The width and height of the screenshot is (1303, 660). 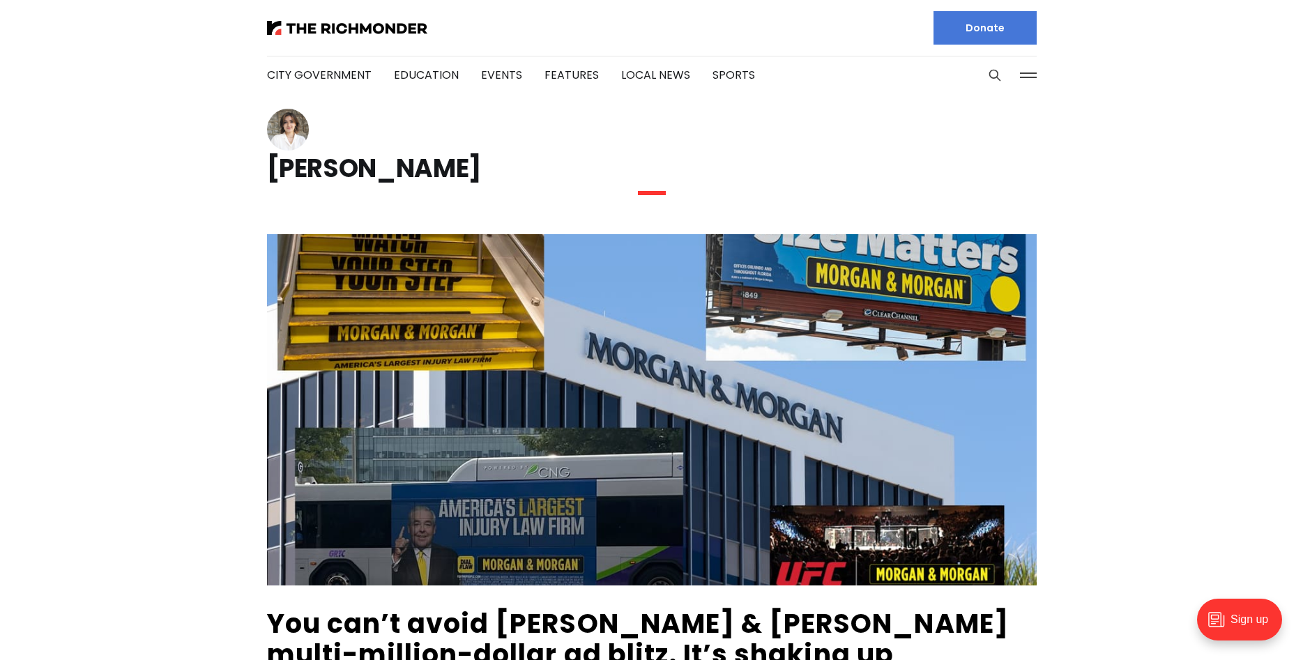 What do you see at coordinates (734, 75) in the screenshot?
I see `a: Sports` at bounding box center [734, 75].